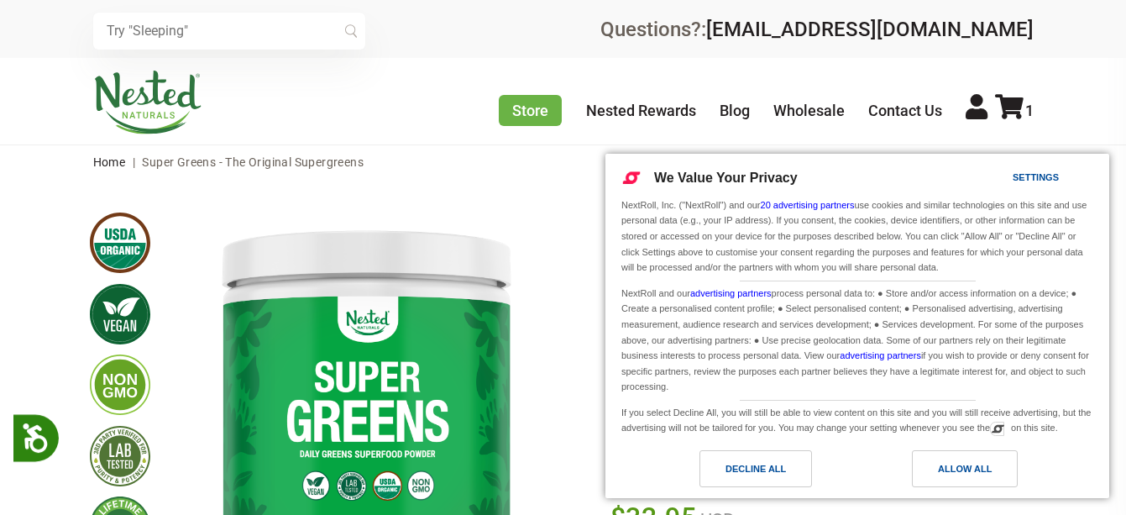 This screenshot has height=515, width=1126. Describe the element at coordinates (120, 385) in the screenshot. I see `img: gmofree` at that location.